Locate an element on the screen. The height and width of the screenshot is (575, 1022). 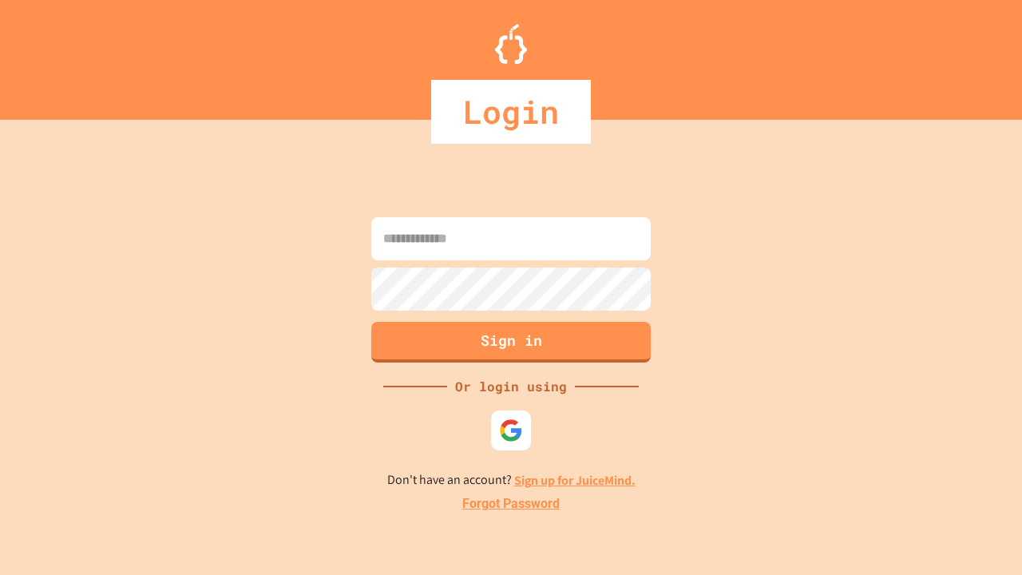
div: Or login using is located at coordinates (511, 387).